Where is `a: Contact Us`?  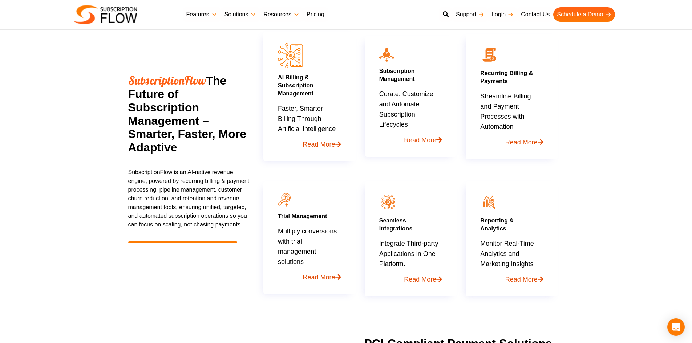 a: Contact Us is located at coordinates (535, 15).